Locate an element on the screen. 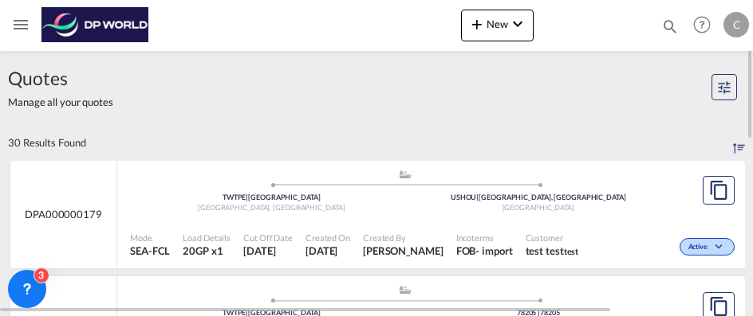 This screenshot has height=316, width=753. span: Manage all your quotes is located at coordinates (61, 102).